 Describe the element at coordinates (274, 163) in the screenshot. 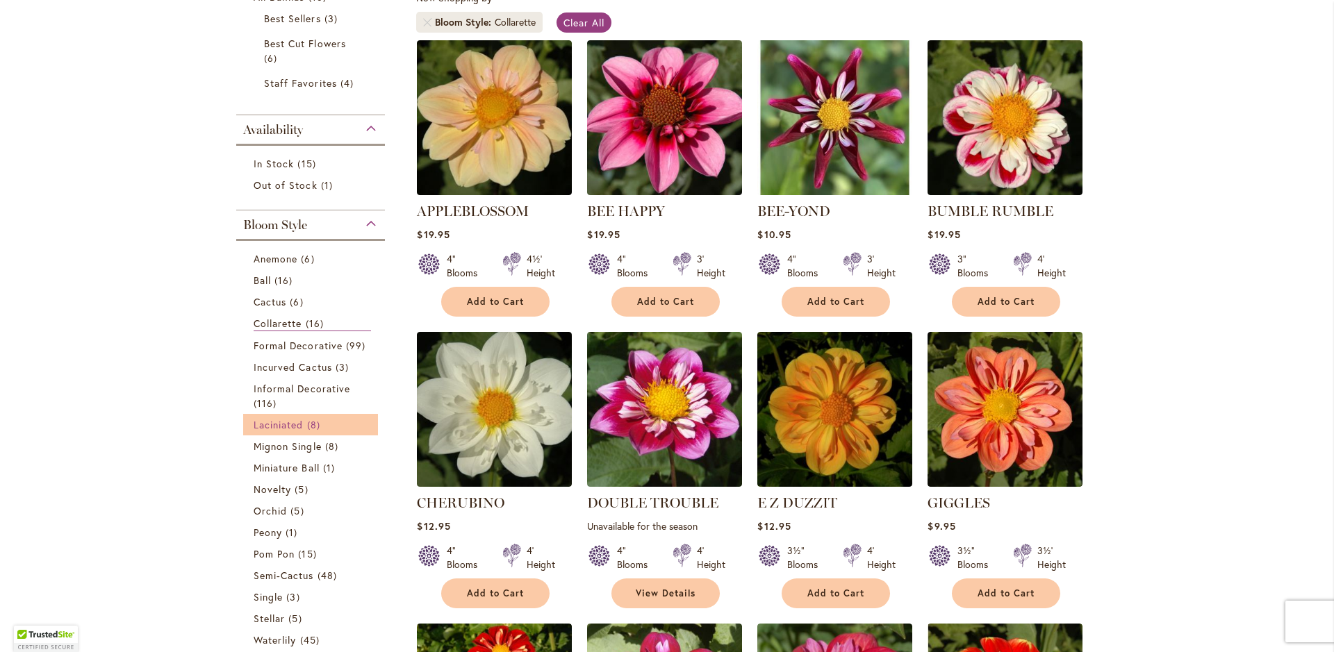

I see `span: In Stock` at that location.